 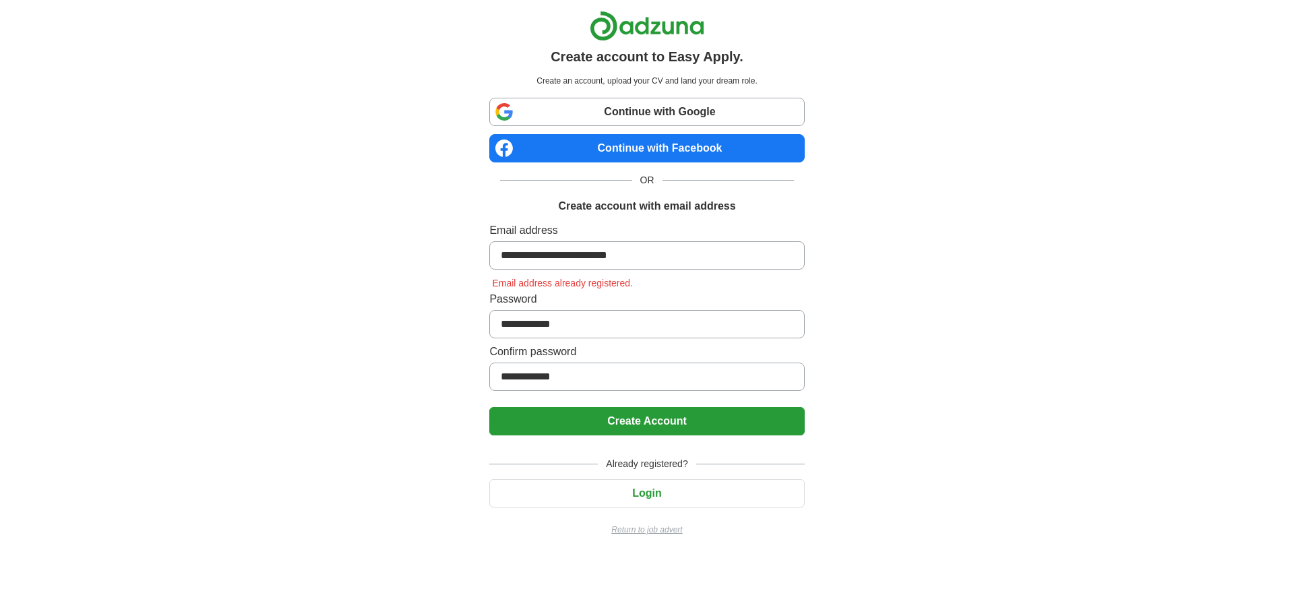 What do you see at coordinates (646, 421) in the screenshot?
I see `button: Create Account` at bounding box center [646, 421].